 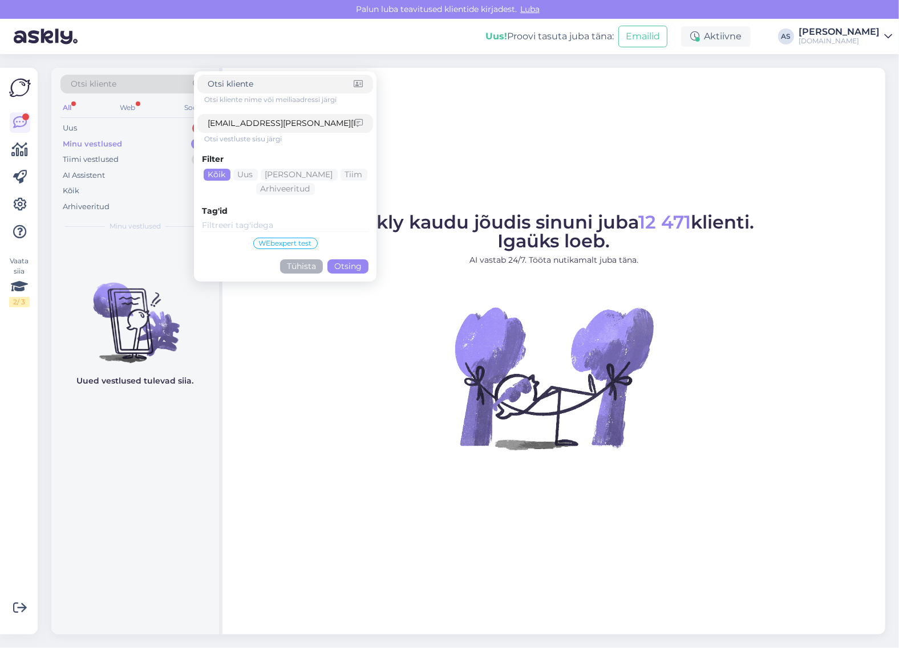 I want to click on div: Otsi kliente nime või meiliaadressi järgi, so click(x=289, y=100).